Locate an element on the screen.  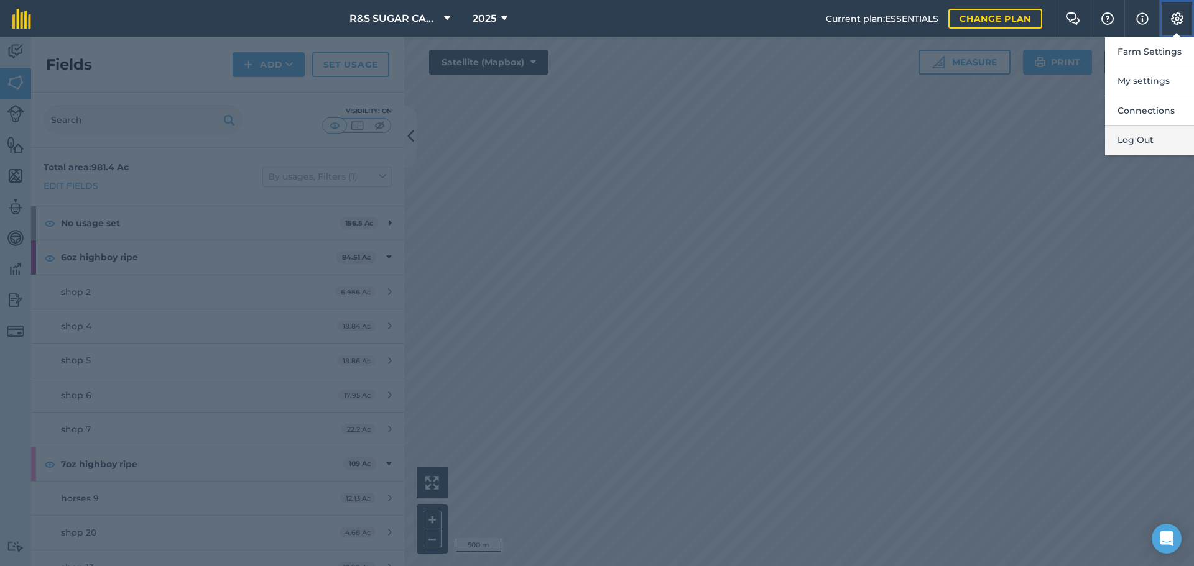
span: R&S SUGAR CANE FARM is located at coordinates (394, 19).